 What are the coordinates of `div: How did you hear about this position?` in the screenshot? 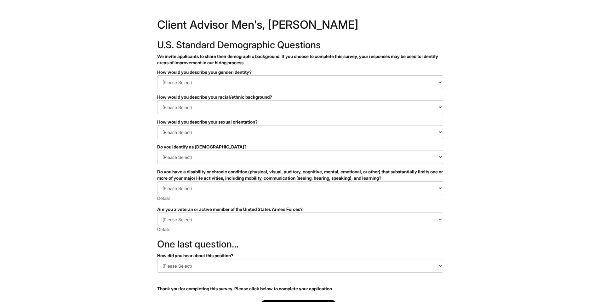 It's located at (300, 255).